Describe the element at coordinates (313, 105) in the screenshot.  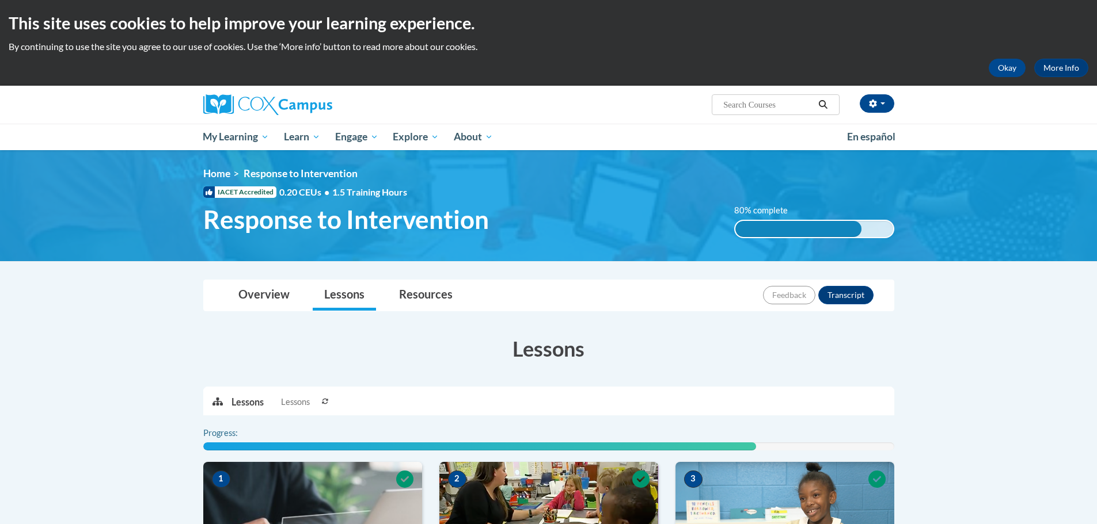
I see `a: Cox Campus` at that location.